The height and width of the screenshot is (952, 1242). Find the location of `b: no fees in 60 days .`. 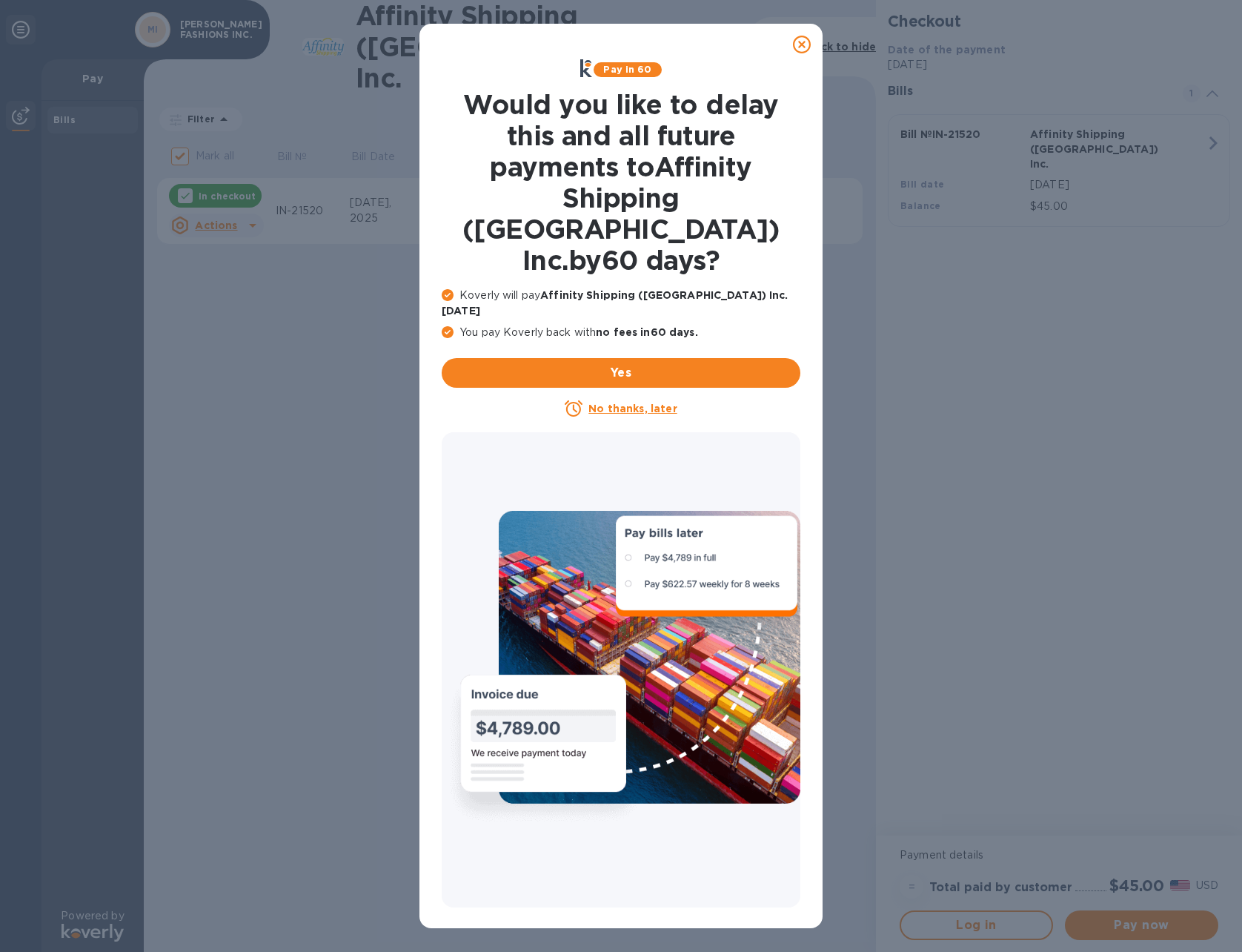

b: no fees in 60 days . is located at coordinates (646, 332).